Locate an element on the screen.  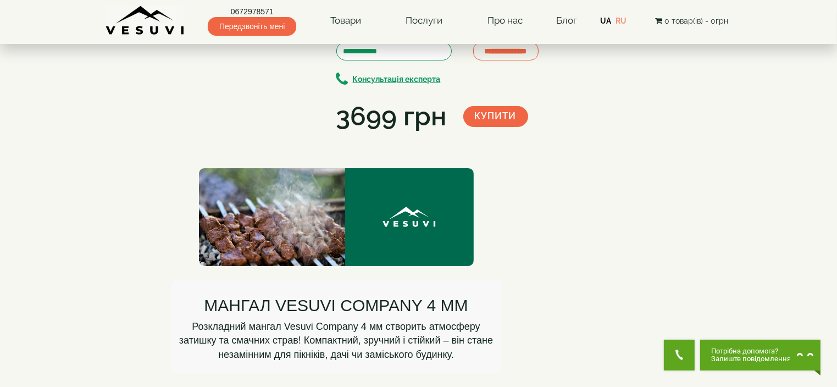
a: Блог is located at coordinates (567, 20).